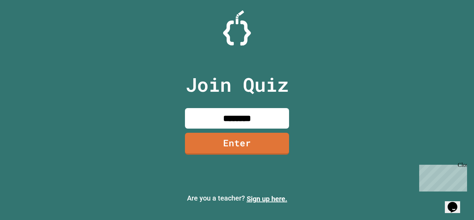  What do you see at coordinates (267, 198) in the screenshot?
I see `a: Sign up here.` at bounding box center [267, 198].